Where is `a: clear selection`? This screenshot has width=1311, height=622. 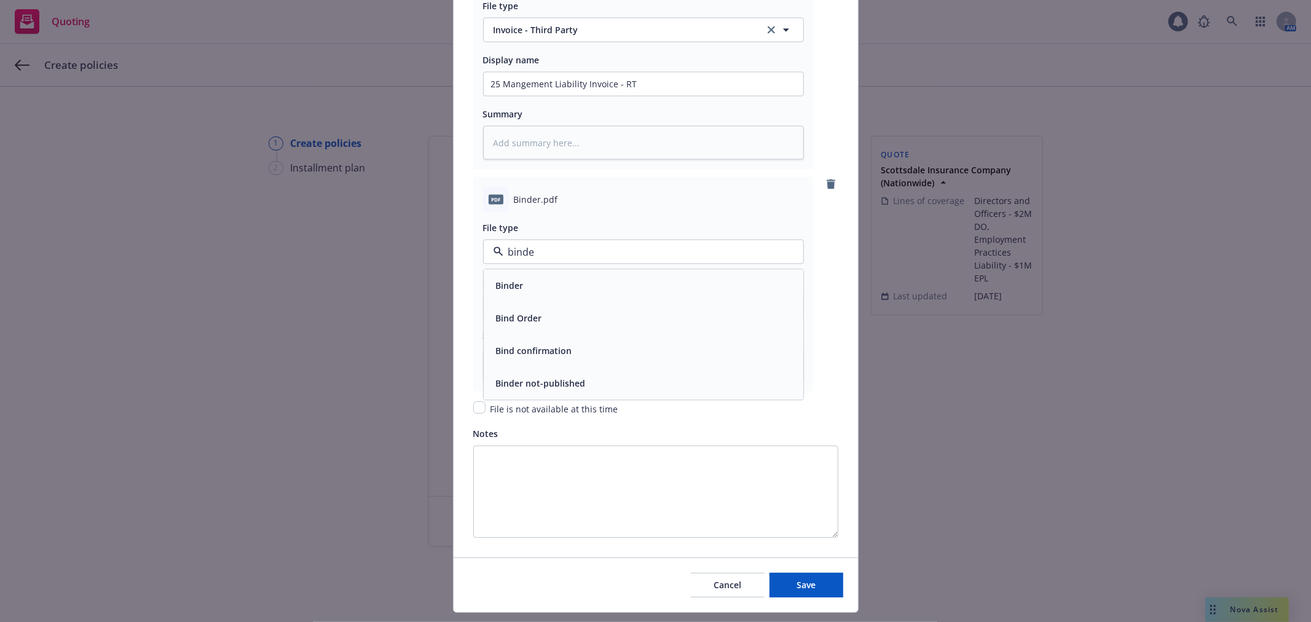
a: clear selection is located at coordinates (771, 30).